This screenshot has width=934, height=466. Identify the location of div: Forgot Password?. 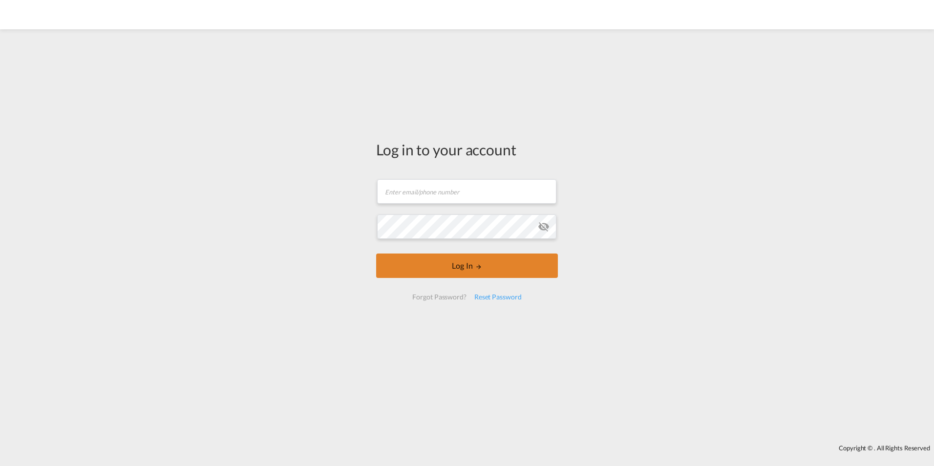
(439, 297).